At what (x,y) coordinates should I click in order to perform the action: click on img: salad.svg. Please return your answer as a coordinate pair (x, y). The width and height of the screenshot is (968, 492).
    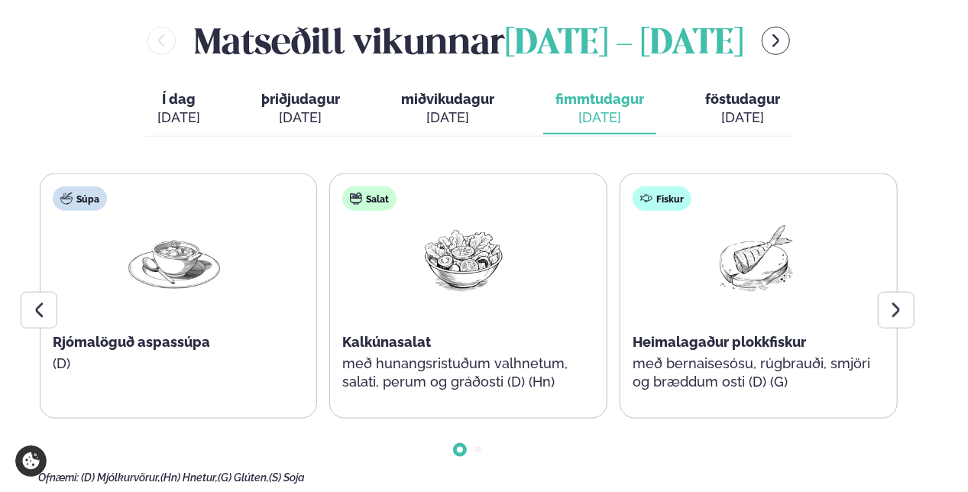
    Looking at the image, I should click on (356, 199).